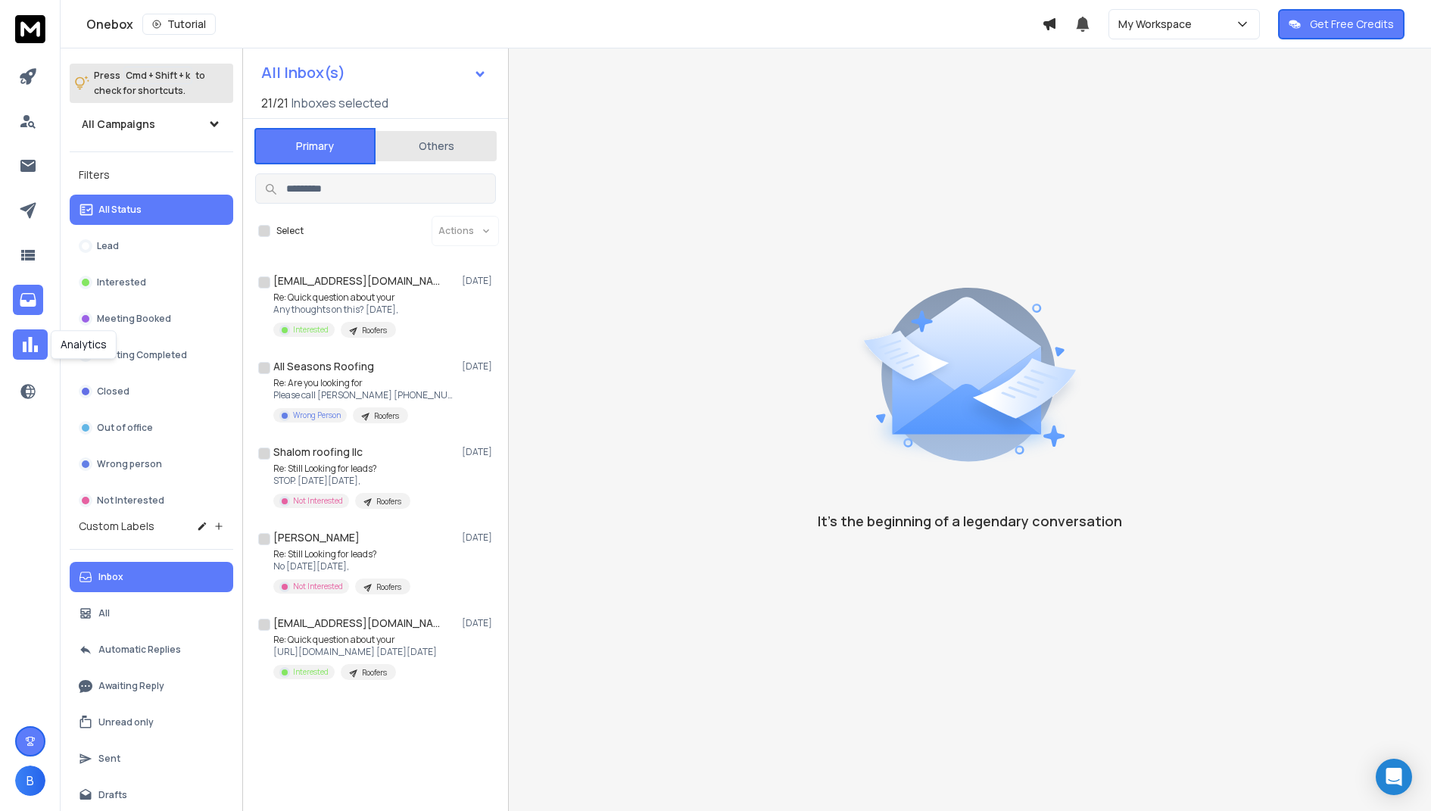  What do you see at coordinates (30, 780) in the screenshot?
I see `button: B` at bounding box center [30, 780].